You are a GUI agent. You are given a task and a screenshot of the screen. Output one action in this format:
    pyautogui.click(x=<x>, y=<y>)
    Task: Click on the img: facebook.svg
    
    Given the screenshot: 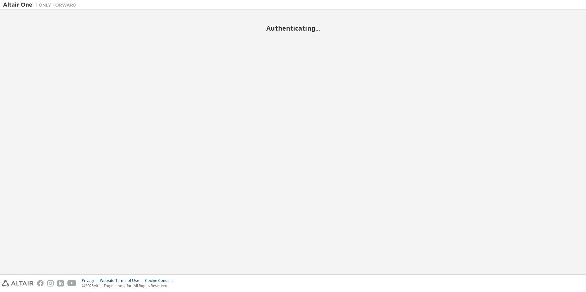 What is the action you would take?
    pyautogui.click(x=40, y=283)
    